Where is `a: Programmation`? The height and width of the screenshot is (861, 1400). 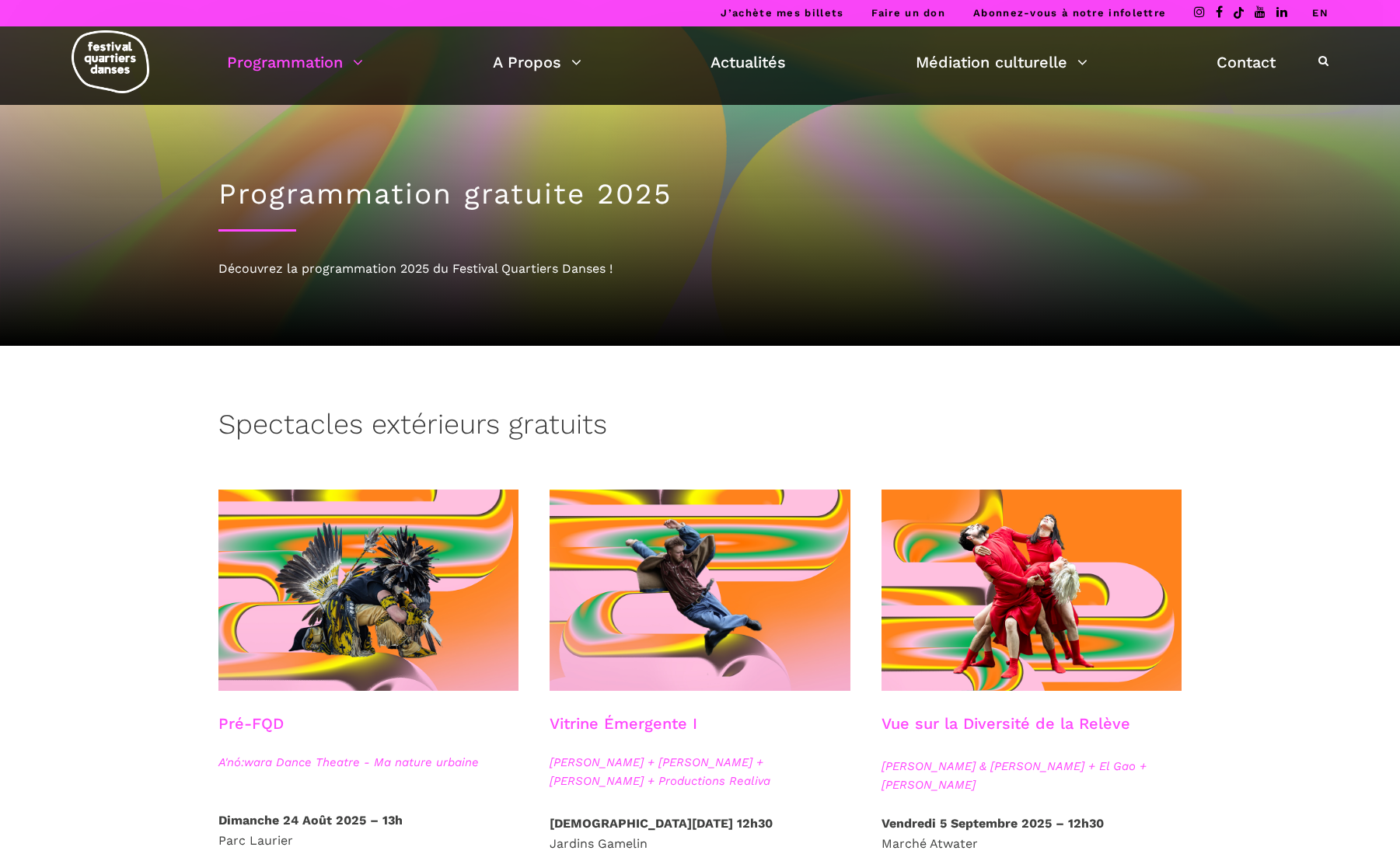 a: Programmation is located at coordinates (295, 63).